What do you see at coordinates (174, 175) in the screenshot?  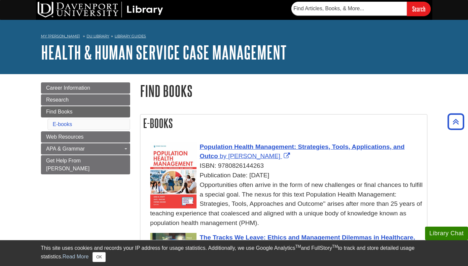 I see `img: Cover Art` at bounding box center [174, 175].